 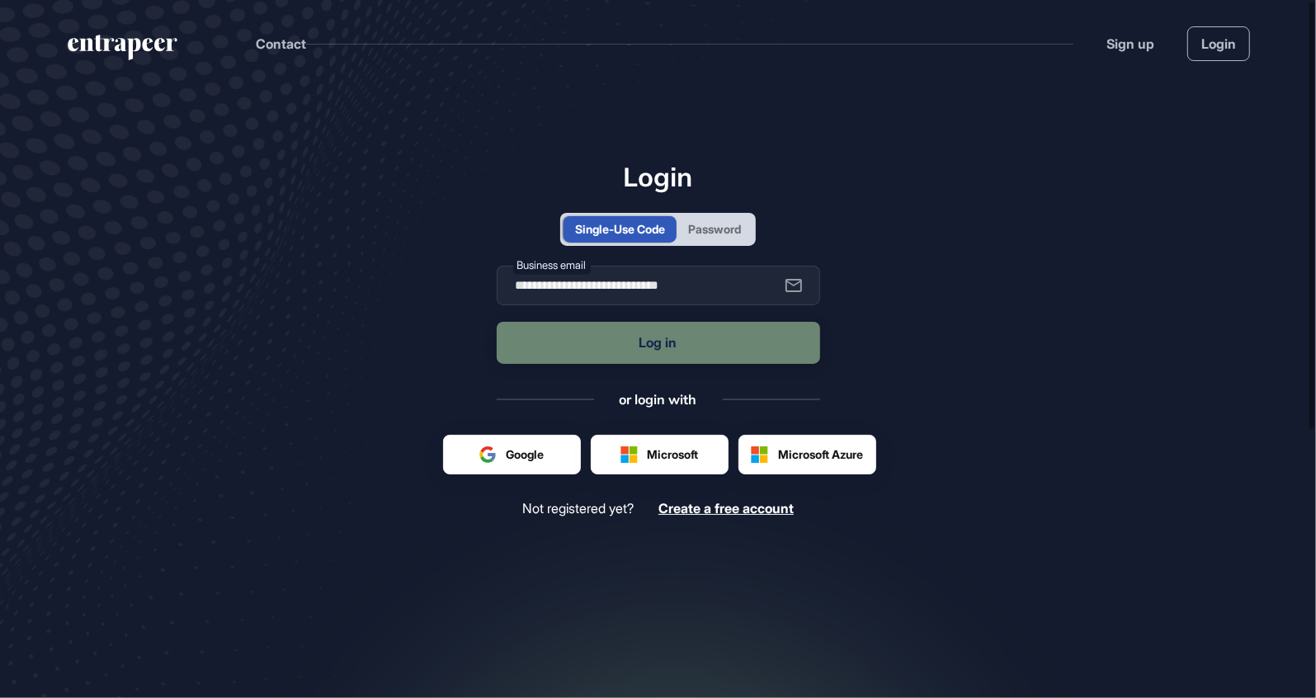 What do you see at coordinates (1131, 44) in the screenshot?
I see `a: Sign up` at bounding box center [1131, 44].